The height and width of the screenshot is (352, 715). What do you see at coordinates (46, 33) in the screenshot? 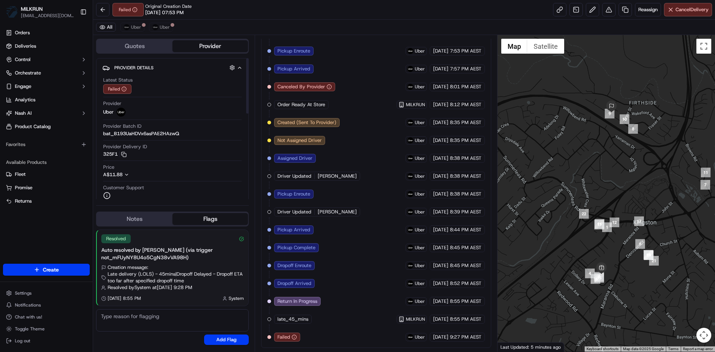
I see `a: Orders` at bounding box center [46, 33].